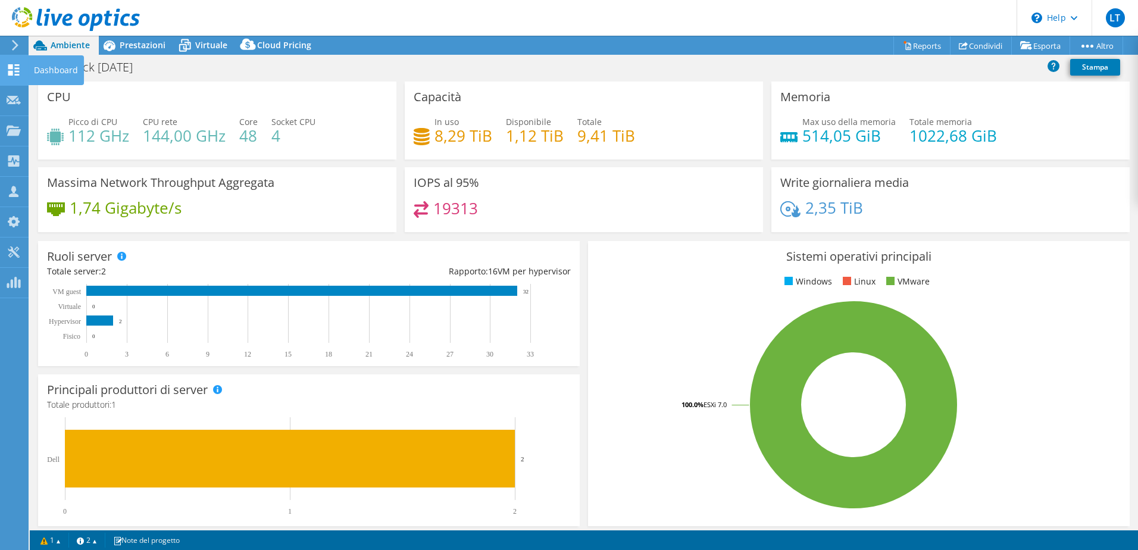 This screenshot has height=550, width=1138. What do you see at coordinates (834, 208) in the screenshot?
I see `h4: 2,35 TiB` at bounding box center [834, 208].